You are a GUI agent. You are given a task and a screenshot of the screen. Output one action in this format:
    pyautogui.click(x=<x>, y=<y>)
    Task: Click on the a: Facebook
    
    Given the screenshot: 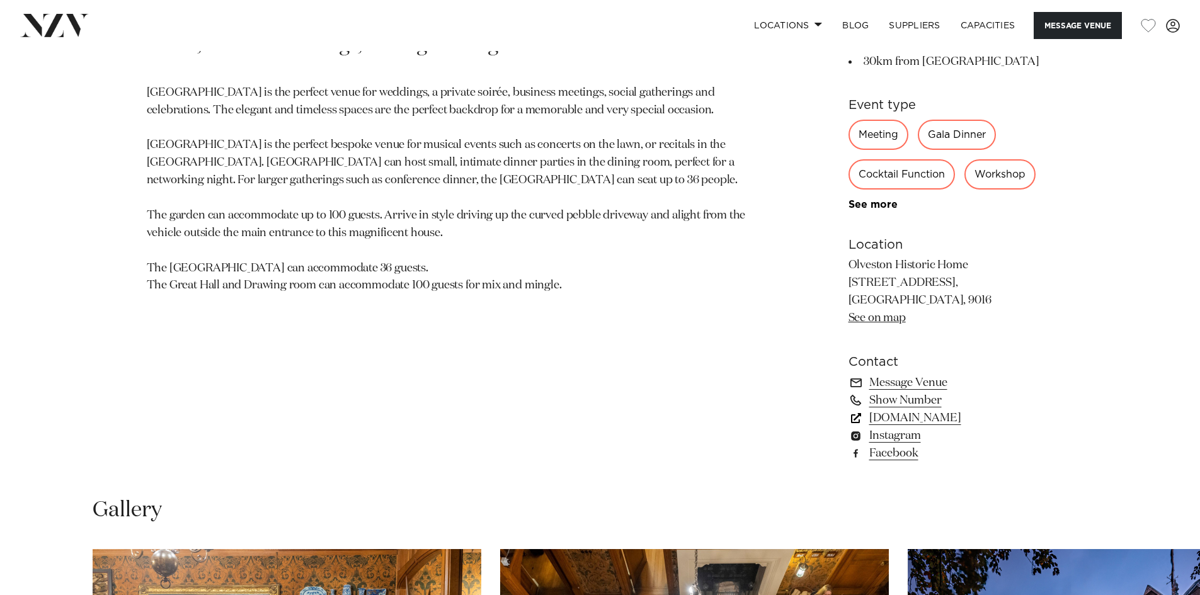 What is the action you would take?
    pyautogui.click(x=951, y=453)
    